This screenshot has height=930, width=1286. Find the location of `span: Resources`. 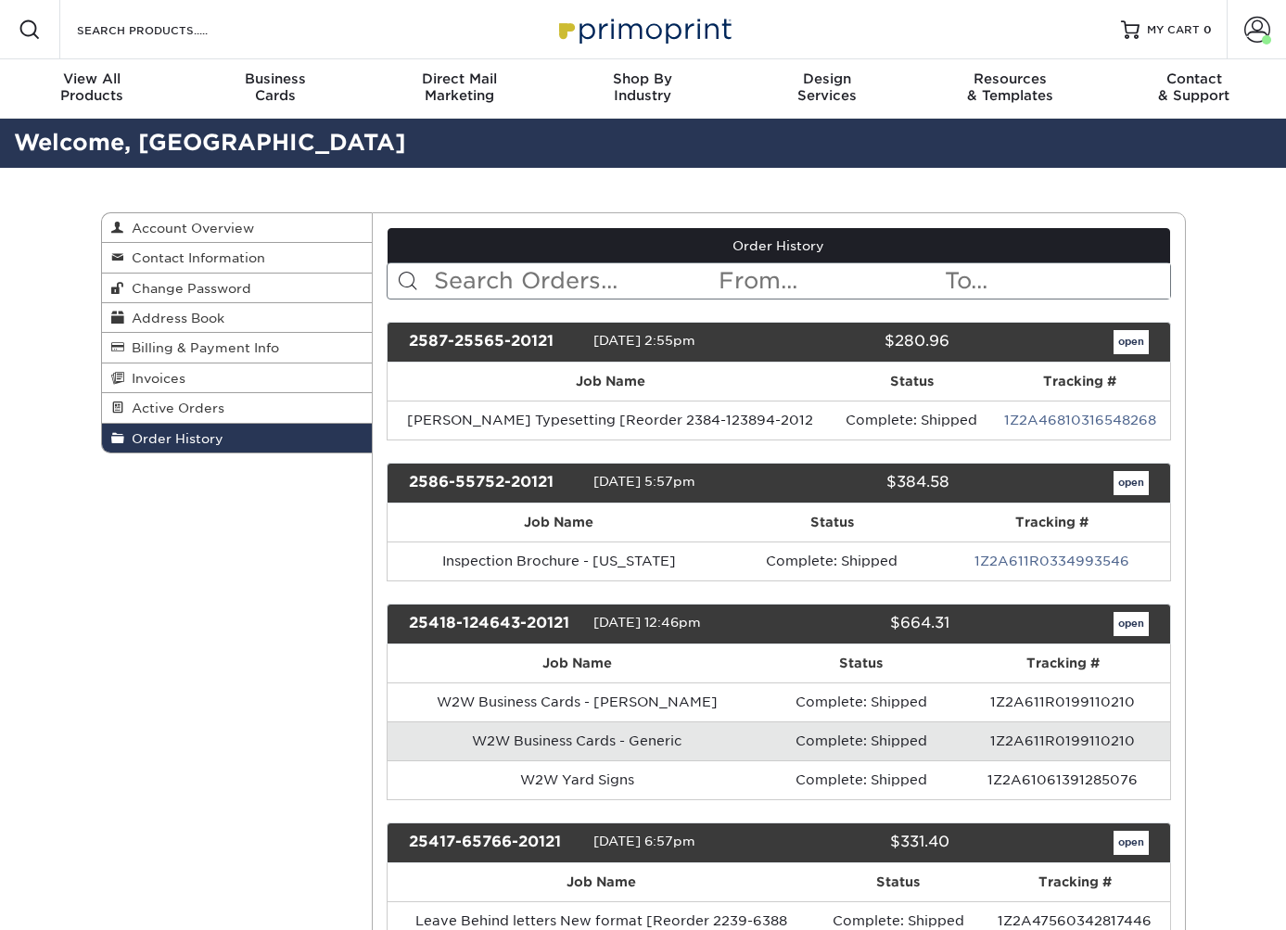

span: Resources is located at coordinates (1010, 79).